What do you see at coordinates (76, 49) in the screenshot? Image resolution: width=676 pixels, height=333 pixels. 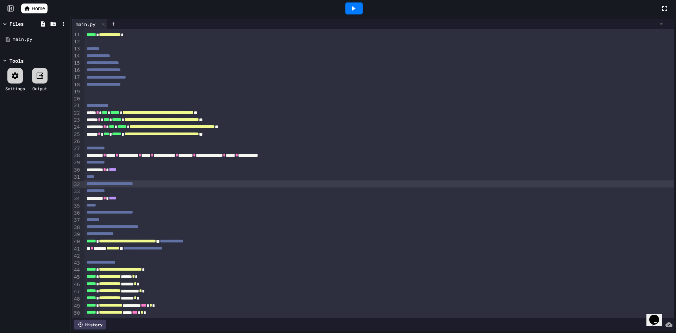 I see `div: 13` at bounding box center [76, 49].